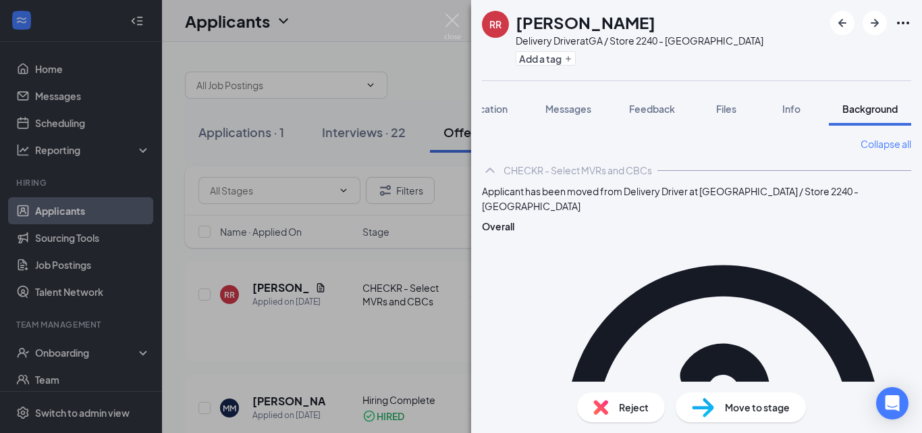 This screenshot has width=922, height=433. Describe the element at coordinates (842, 23) in the screenshot. I see `svg: ArrowLeftNew` at that location.